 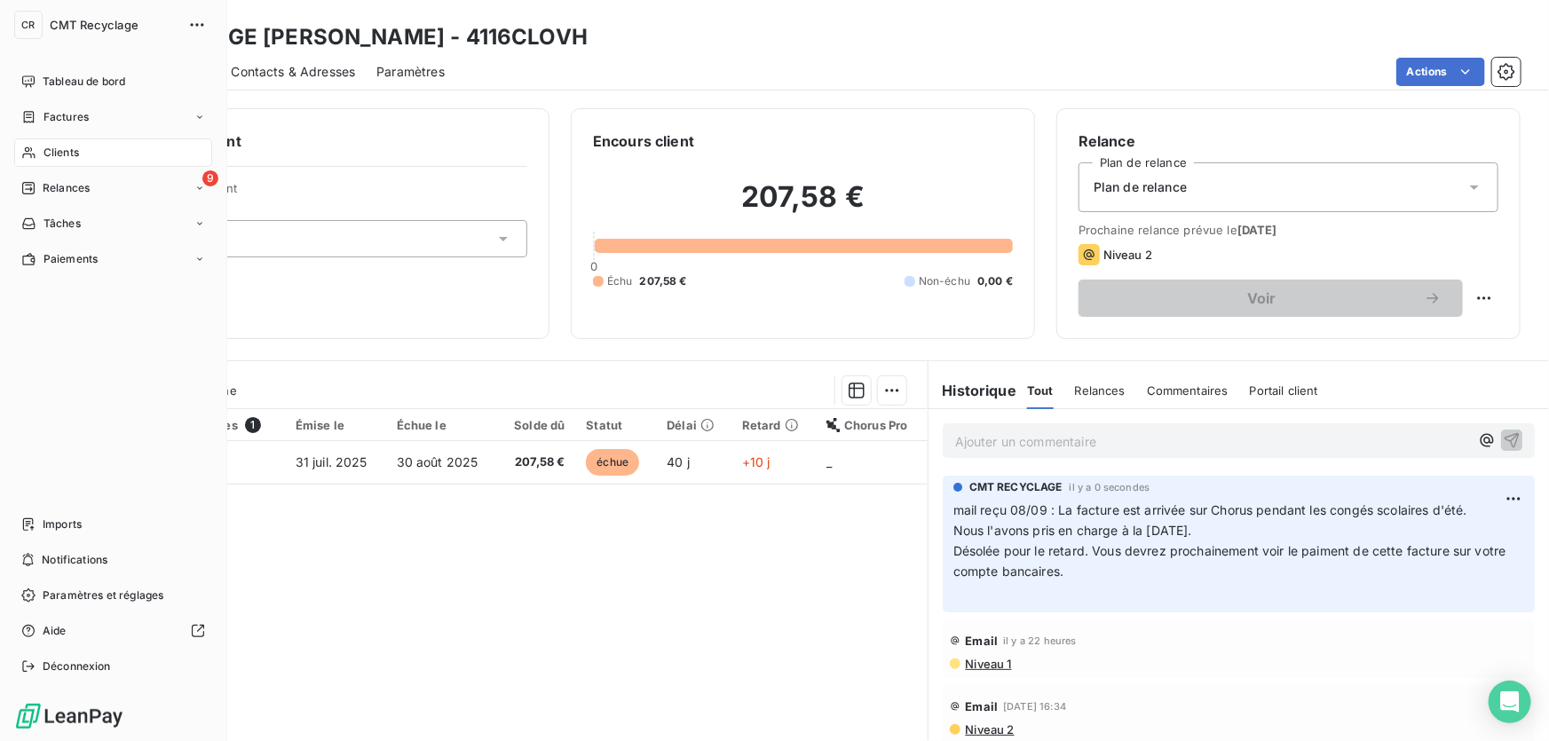 What do you see at coordinates (1232, 561) in the screenshot?
I see `span: Désolée pour le retard. Vous devrez prochainement voir le paiment de cette facture sur votre comp...` at bounding box center [1232, 561].